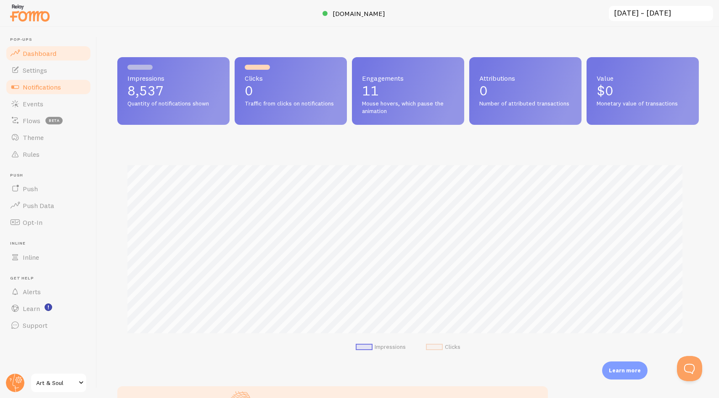 The image size is (719, 398). Describe the element at coordinates (48, 70) in the screenshot. I see `a: Settings` at that location.